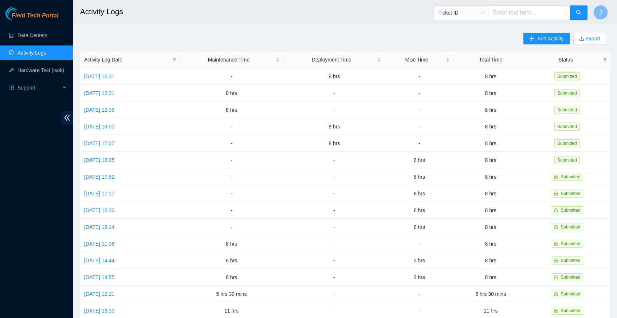 This screenshot has height=318, width=617. What do you see at coordinates (35, 16) in the screenshot?
I see `span: Field Tech Portal` at bounding box center [35, 16].